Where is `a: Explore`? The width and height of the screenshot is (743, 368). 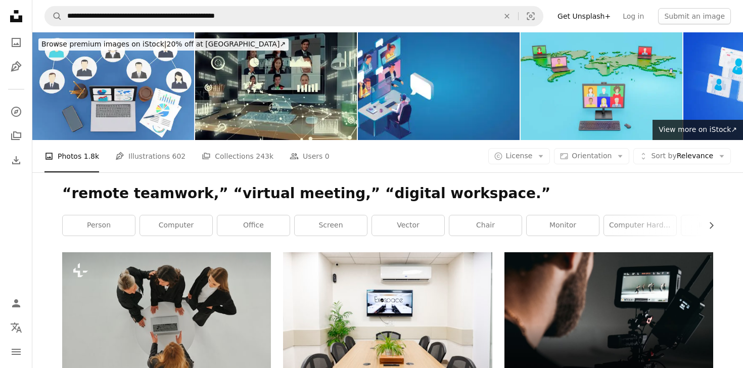 a: Explore is located at coordinates (16, 112).